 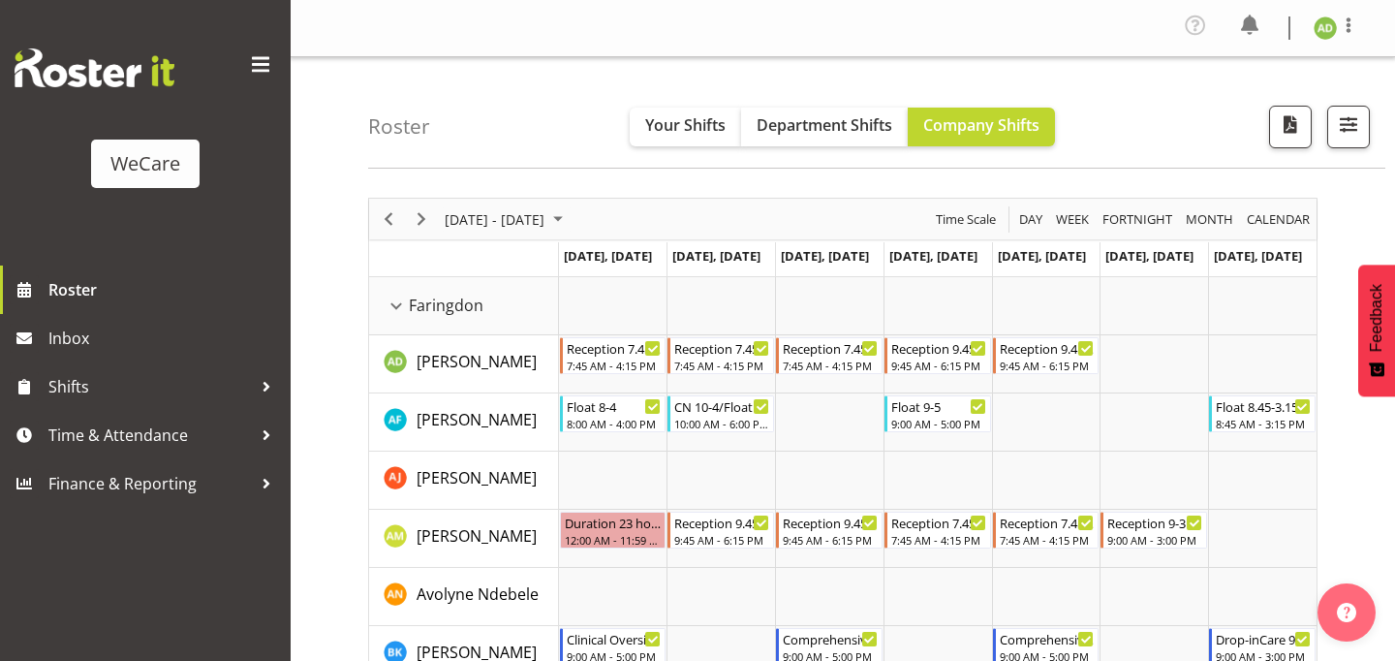 I want to click on span: Company Shifts, so click(x=981, y=125).